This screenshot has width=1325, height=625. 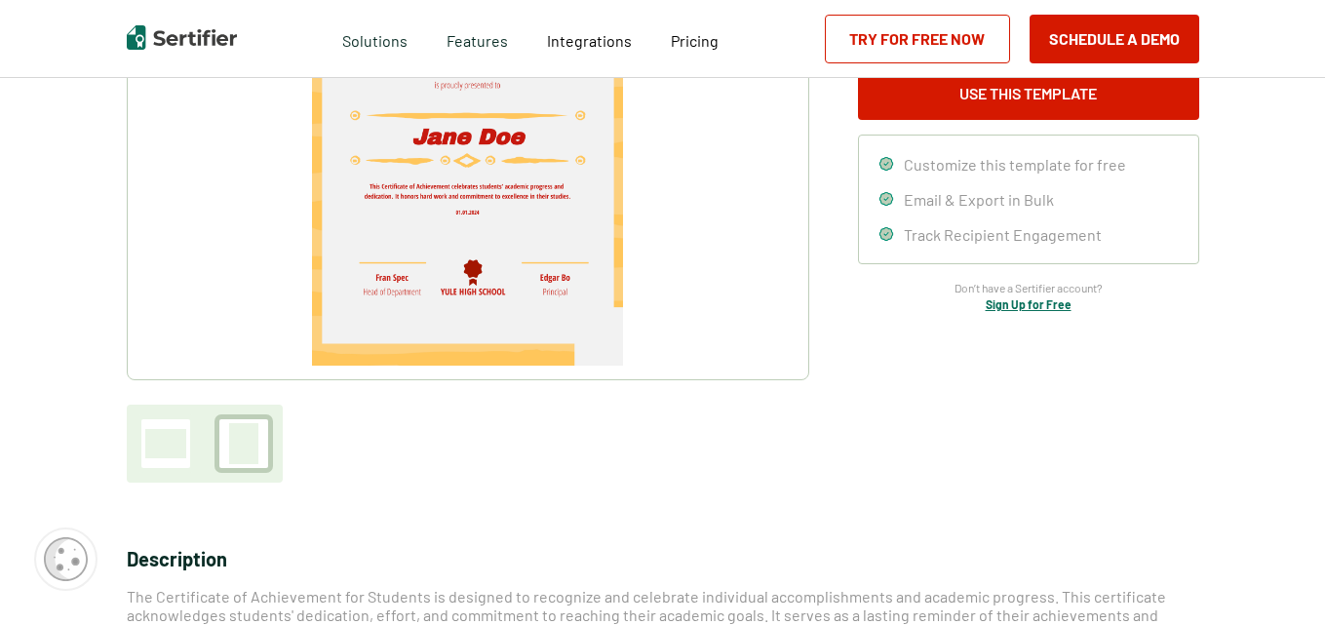 I want to click on span: Don’t have a Sertifier account?, so click(x=1029, y=288).